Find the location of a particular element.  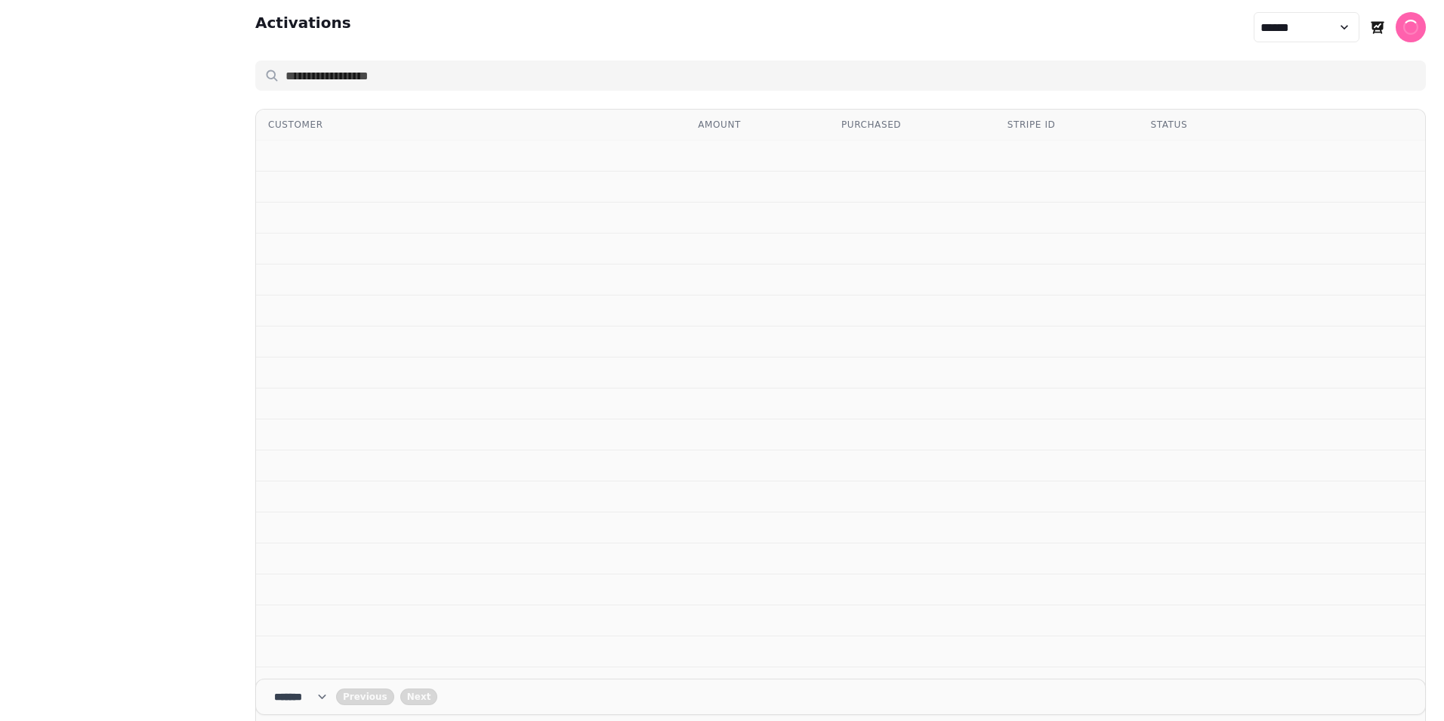

div: Amount is located at coordinates (758, 125).